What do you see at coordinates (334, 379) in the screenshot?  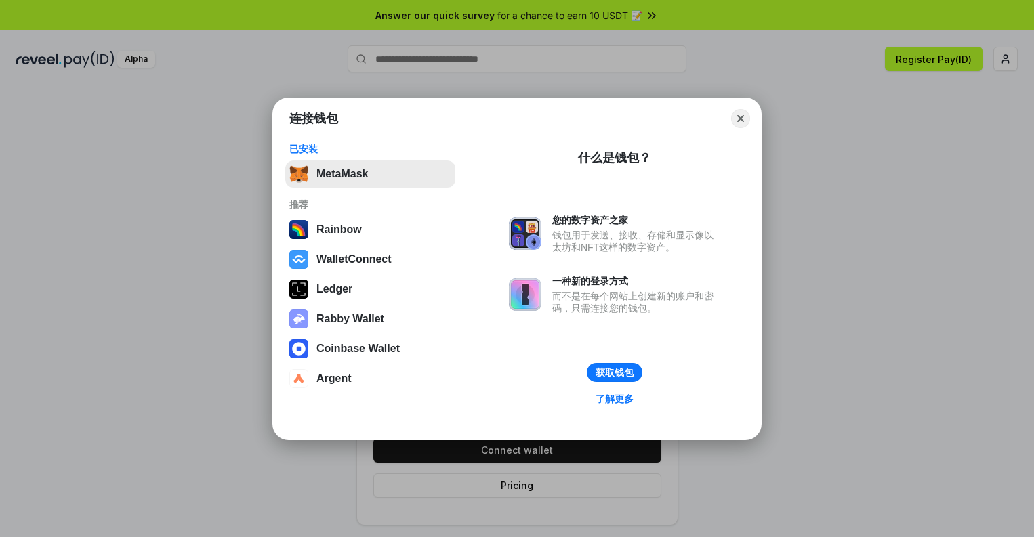 I see `div: Argent` at bounding box center [334, 379].